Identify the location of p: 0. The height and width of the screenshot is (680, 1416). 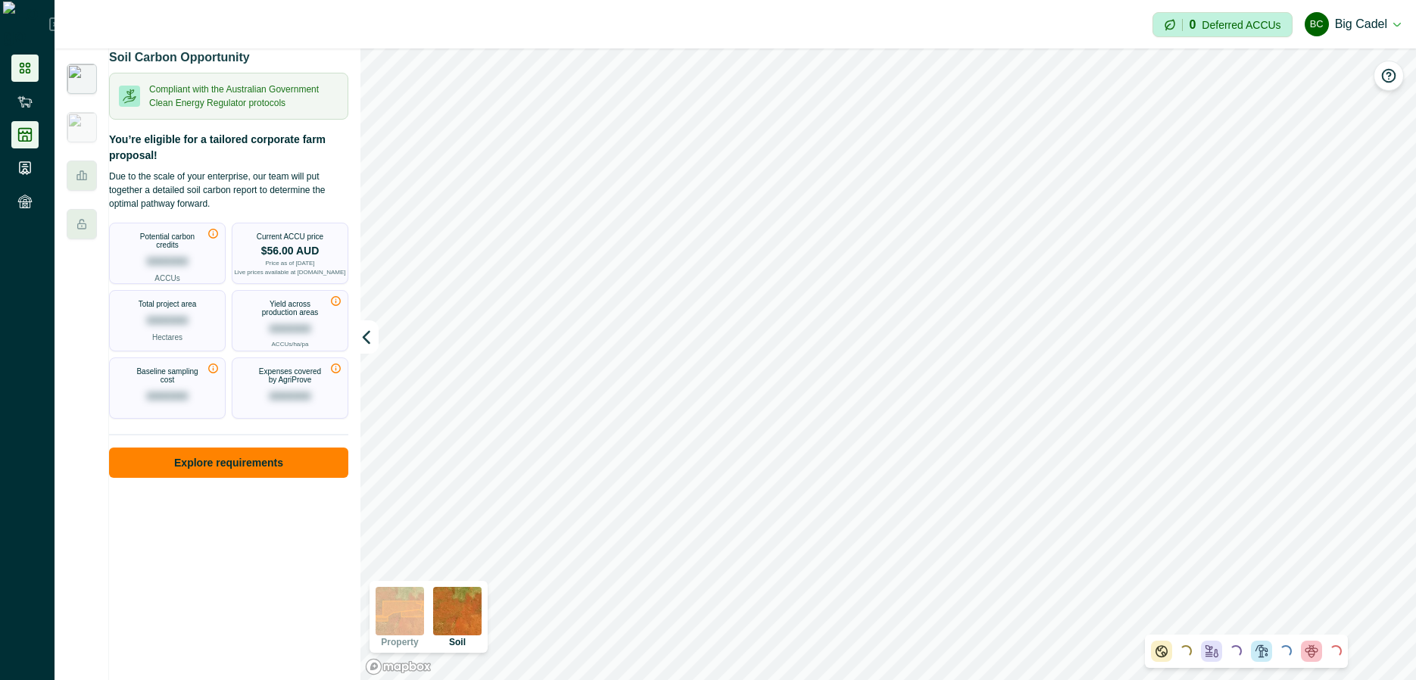
(1192, 25).